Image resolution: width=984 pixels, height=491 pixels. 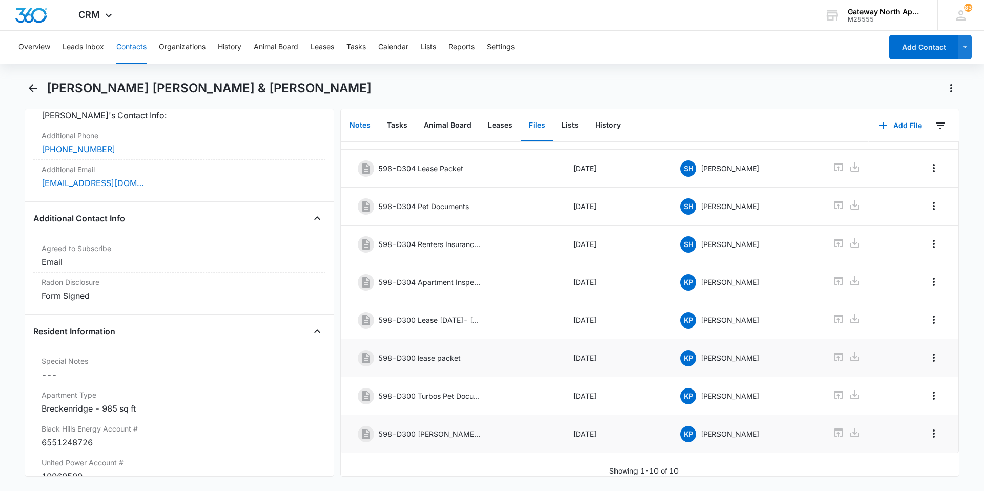 What do you see at coordinates (179, 289) in the screenshot?
I see `div: Radon DisclosureForm Signed` at bounding box center [179, 289].